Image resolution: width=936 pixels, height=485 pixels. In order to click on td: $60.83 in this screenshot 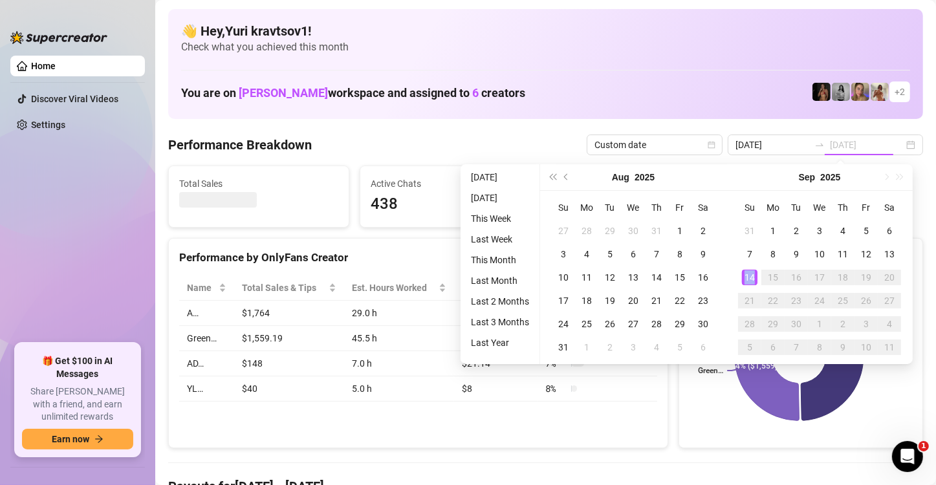, I will do `click(495, 313)`.